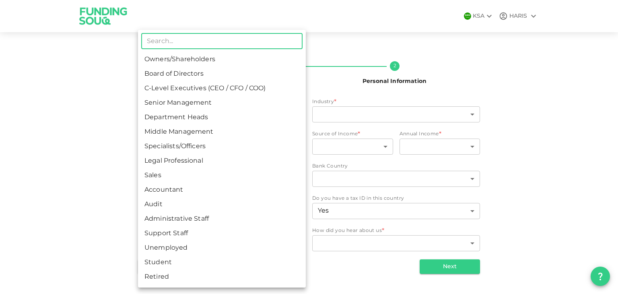  What do you see at coordinates (222, 190) in the screenshot?
I see `li: Accountant` at bounding box center [222, 190].